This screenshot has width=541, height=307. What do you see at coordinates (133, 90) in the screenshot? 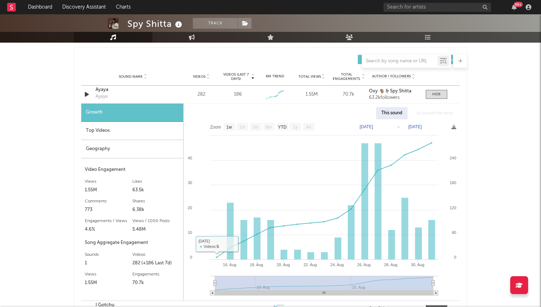
I see `a: Ayaya` at bounding box center [133, 90].